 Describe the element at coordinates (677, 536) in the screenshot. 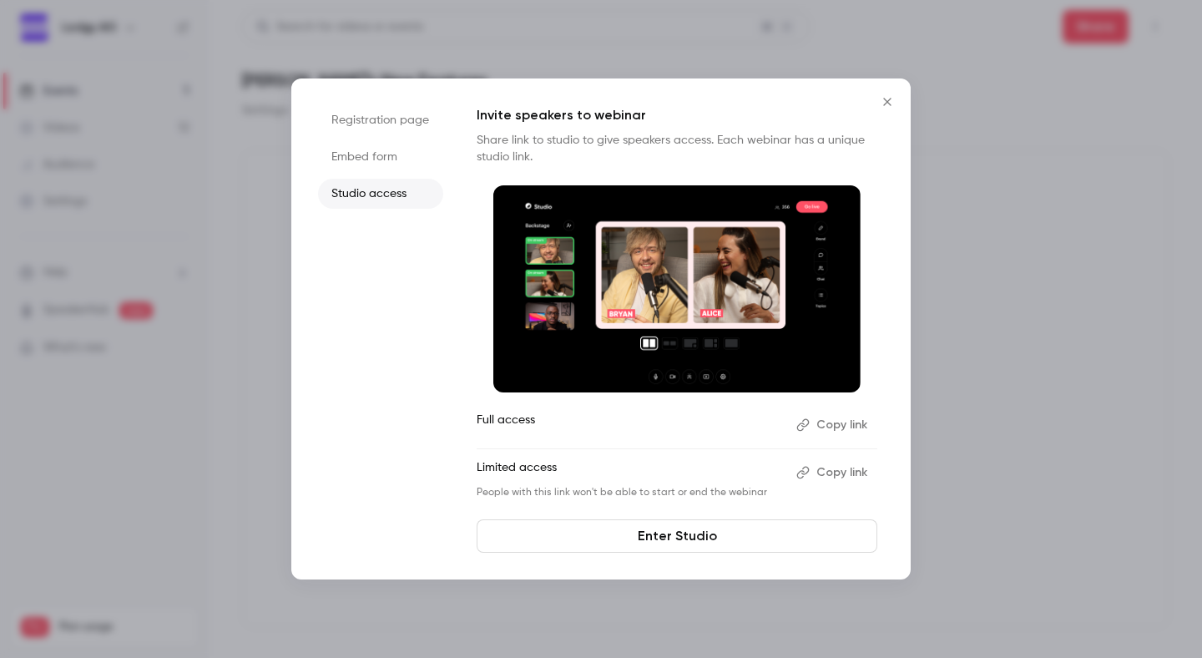

I see `a: Enter Studio` at that location.